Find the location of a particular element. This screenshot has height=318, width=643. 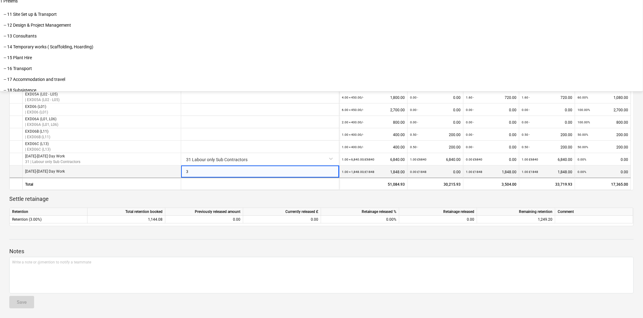

div: 1,249.20 is located at coordinates (516, 220).